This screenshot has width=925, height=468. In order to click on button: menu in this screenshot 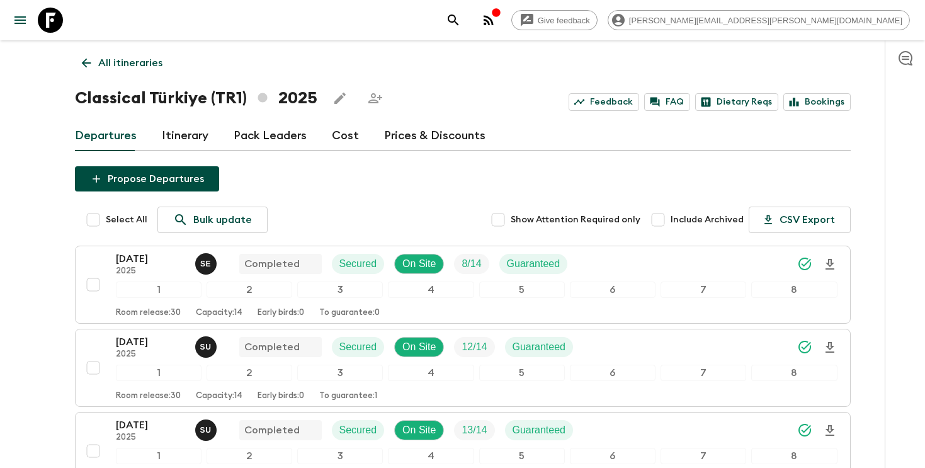, I will do `click(20, 20)`.